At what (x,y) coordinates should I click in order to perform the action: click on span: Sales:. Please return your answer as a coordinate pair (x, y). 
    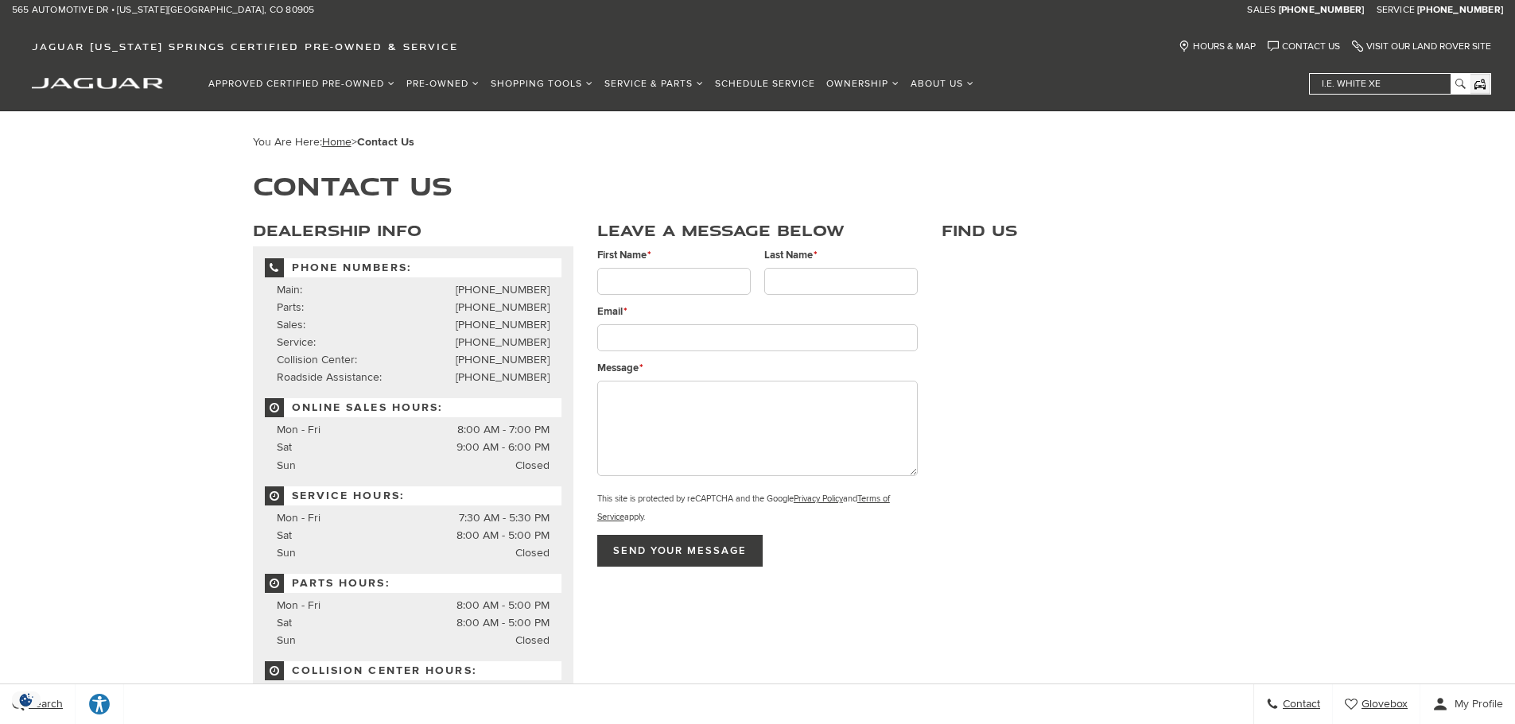
    Looking at the image, I should click on (291, 324).